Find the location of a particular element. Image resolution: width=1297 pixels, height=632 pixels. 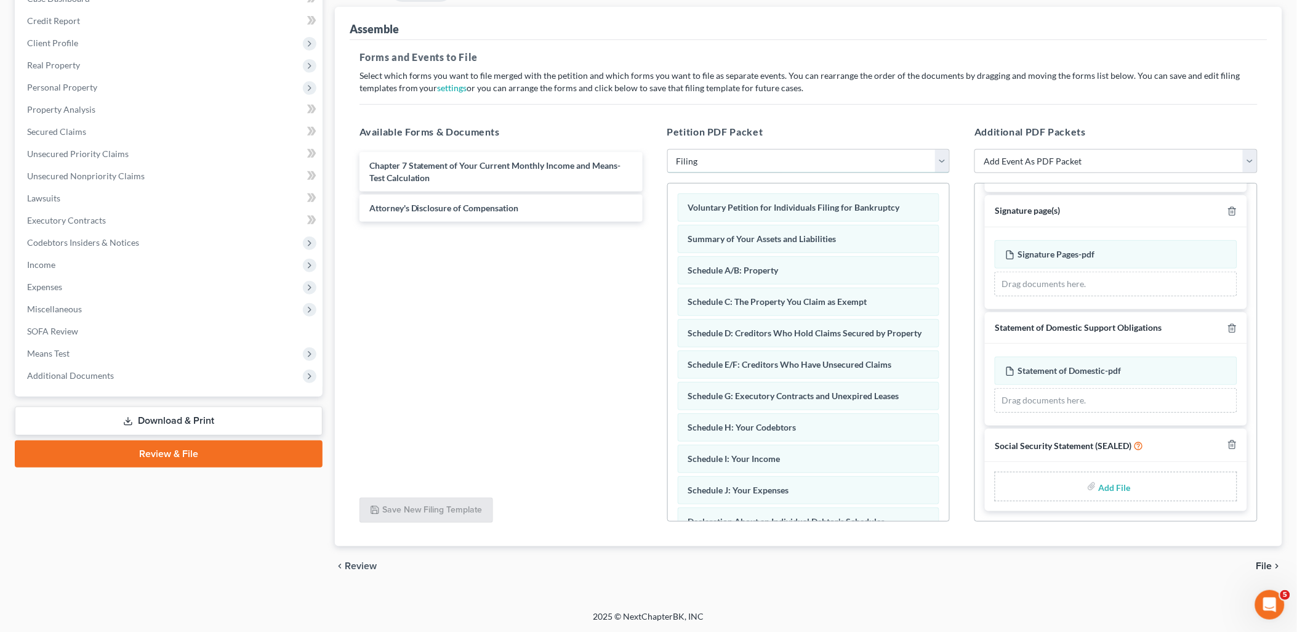

i: chevron_right is located at coordinates (1277, 566).